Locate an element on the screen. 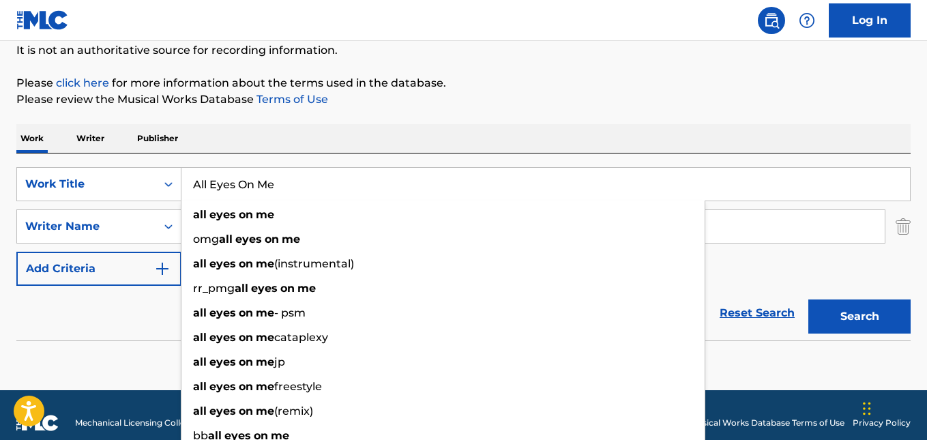 The height and width of the screenshot is (440, 927). div: Work Title is located at coordinates (87, 184).